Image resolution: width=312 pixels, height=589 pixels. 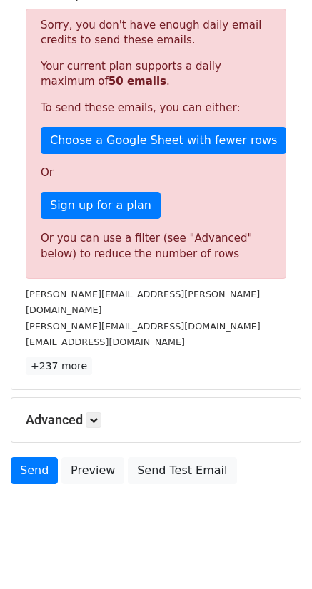 I want to click on a: Preview, so click(x=93, y=471).